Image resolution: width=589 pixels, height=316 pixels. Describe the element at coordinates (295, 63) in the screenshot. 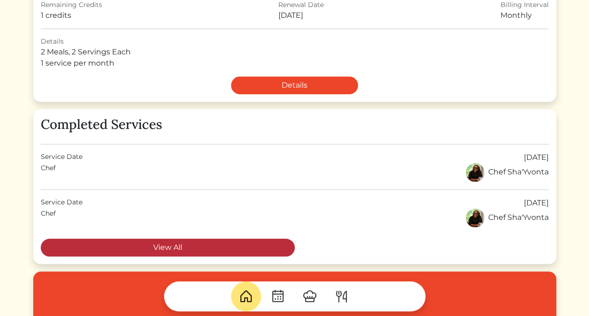

I see `div: 1 service per month` at that location.